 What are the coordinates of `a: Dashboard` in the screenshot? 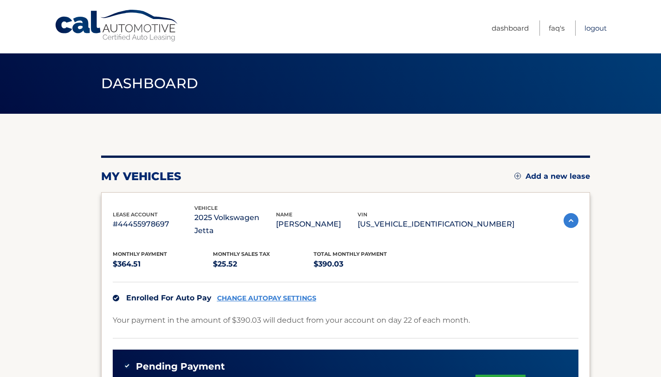 It's located at (510, 28).